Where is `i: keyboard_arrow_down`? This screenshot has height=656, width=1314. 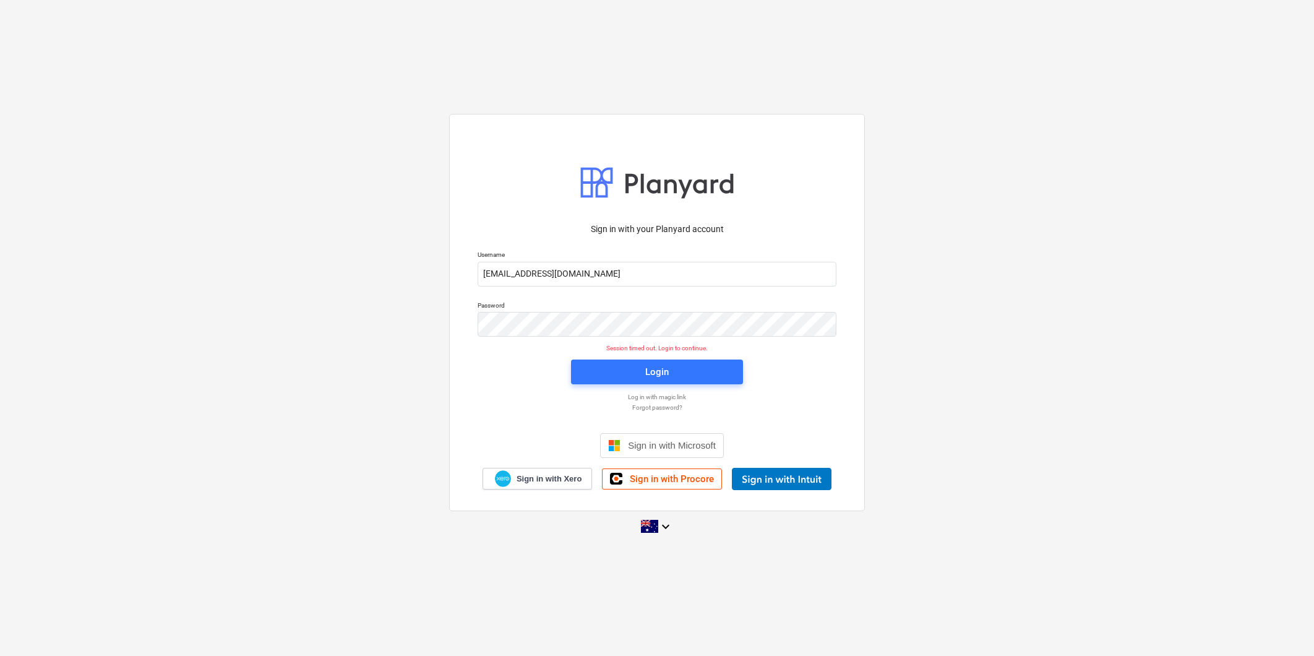
i: keyboard_arrow_down is located at coordinates (666, 526).